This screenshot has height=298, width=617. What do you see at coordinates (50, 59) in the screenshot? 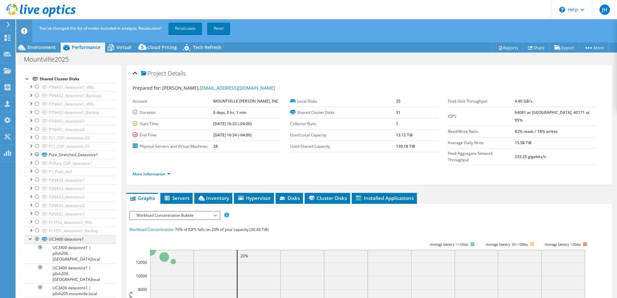
I see `h1: Mountville2025` at bounding box center [50, 59].